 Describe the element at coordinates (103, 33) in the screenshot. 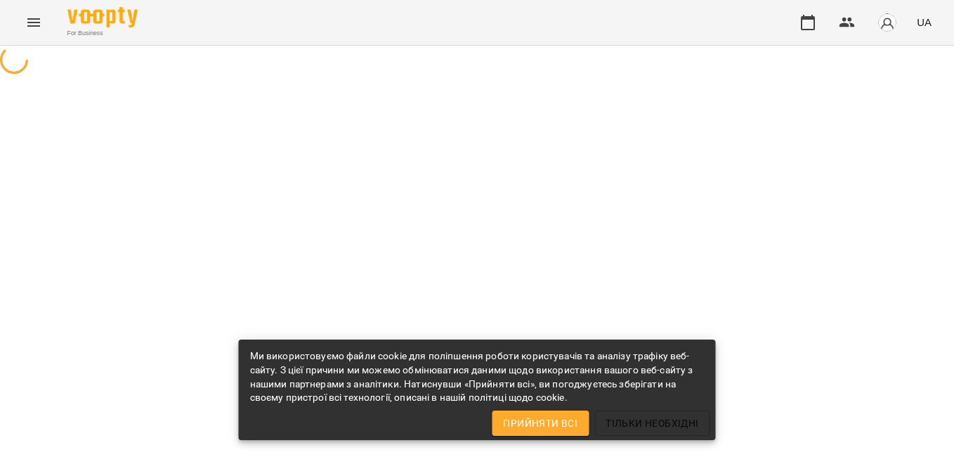

I see `span: For Business` at that location.